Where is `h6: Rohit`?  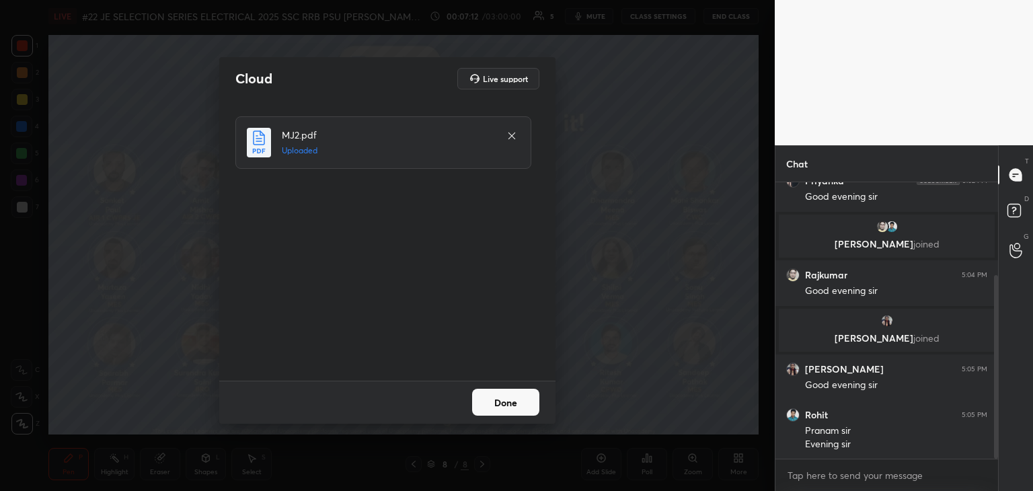 h6: Rohit is located at coordinates (816, 415).